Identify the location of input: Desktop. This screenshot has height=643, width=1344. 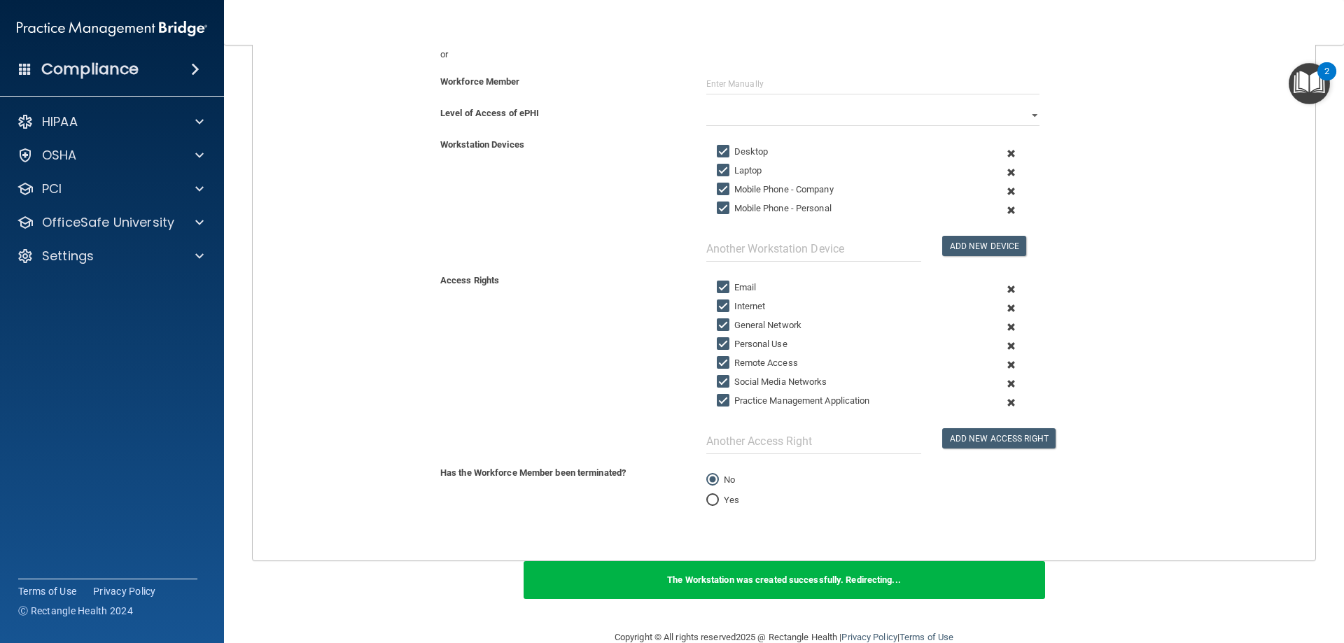
(725, 152).